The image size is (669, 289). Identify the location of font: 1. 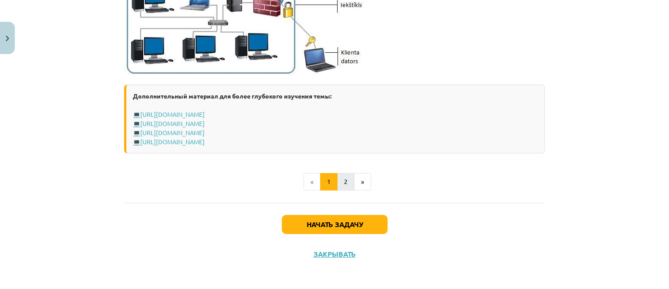
(329, 181).